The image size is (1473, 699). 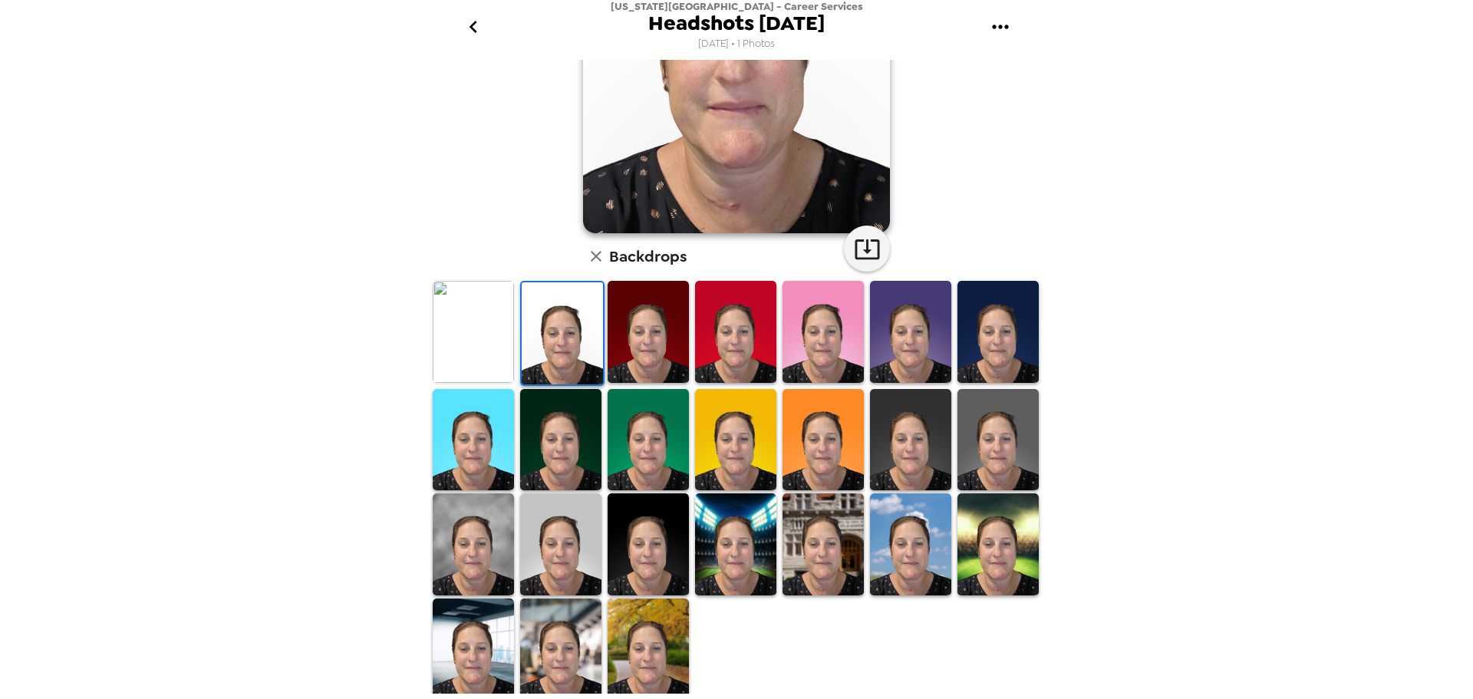 I want to click on h6: Backdrops, so click(x=647, y=256).